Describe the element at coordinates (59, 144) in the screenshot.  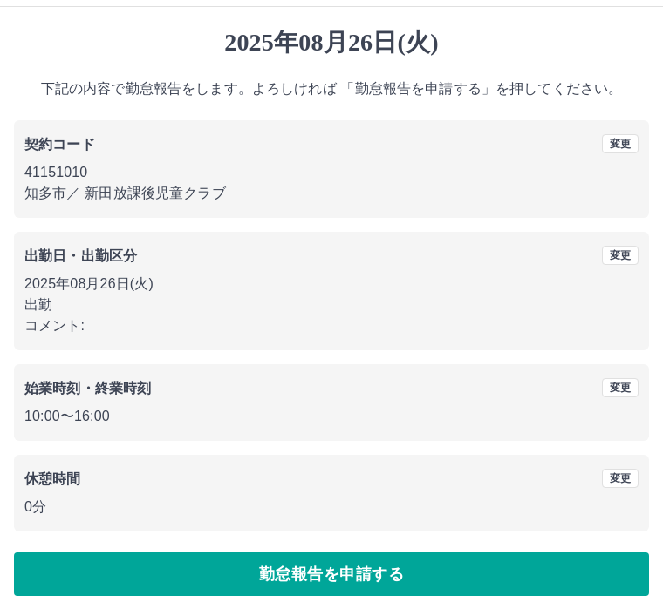
I see `b: 契約コード` at that location.